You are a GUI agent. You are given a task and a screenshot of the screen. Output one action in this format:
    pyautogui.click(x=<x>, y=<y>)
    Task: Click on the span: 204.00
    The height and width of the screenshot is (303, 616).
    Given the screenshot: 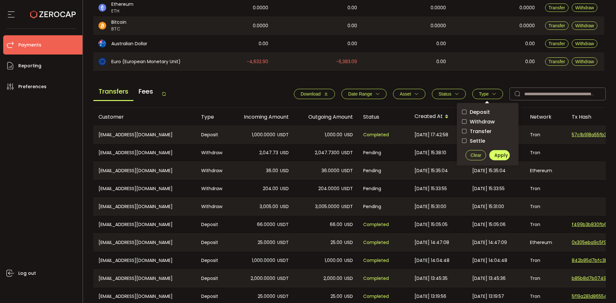 What is the action you would take?
    pyautogui.click(x=271, y=189)
    